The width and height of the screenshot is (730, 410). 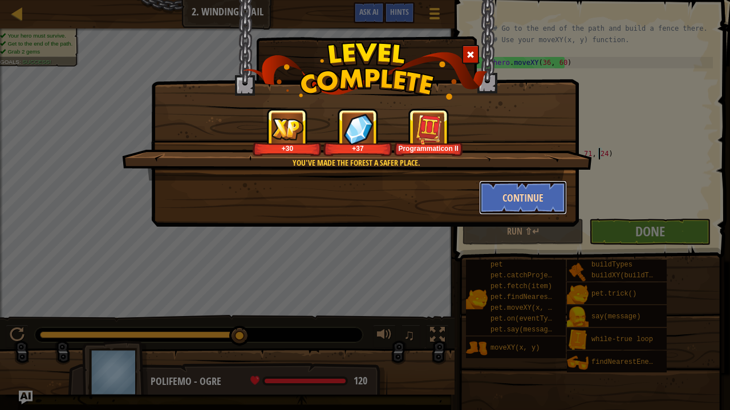 What do you see at coordinates (287, 129) in the screenshot?
I see `img: reward_icon_xp.png` at bounding box center [287, 129].